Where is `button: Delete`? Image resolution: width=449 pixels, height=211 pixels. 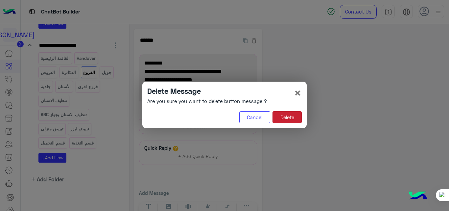 button: Delete is located at coordinates (287, 117).